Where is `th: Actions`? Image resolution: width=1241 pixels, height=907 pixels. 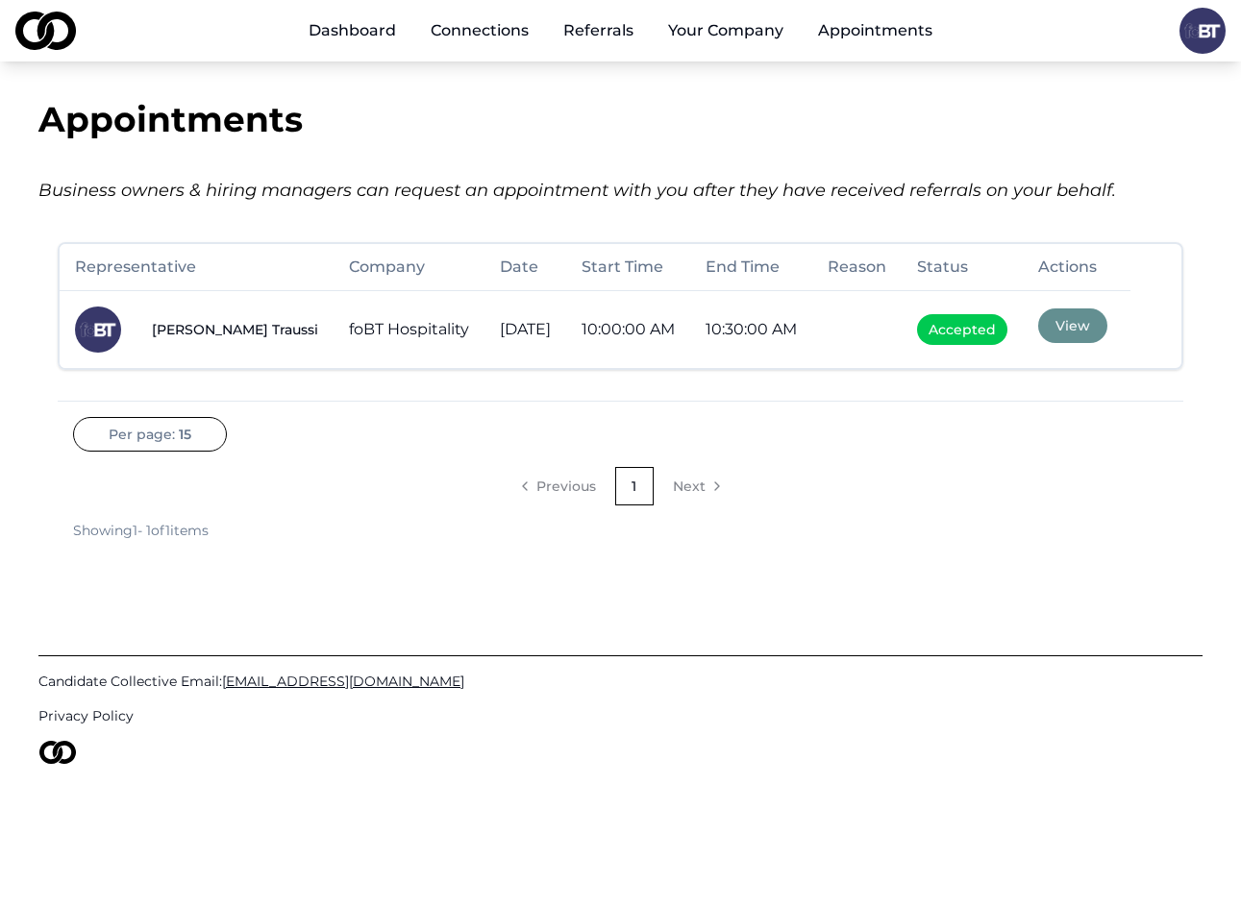
th: Actions is located at coordinates (1077, 267).